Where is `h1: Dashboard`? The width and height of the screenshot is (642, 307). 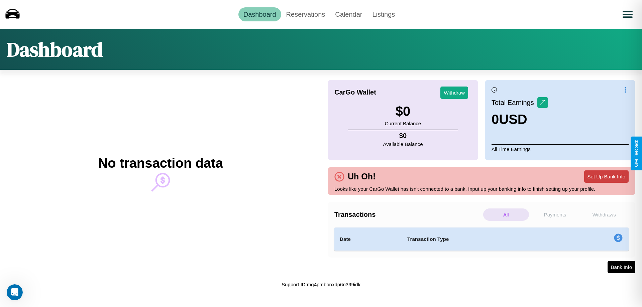
h1: Dashboard is located at coordinates (54, 49).